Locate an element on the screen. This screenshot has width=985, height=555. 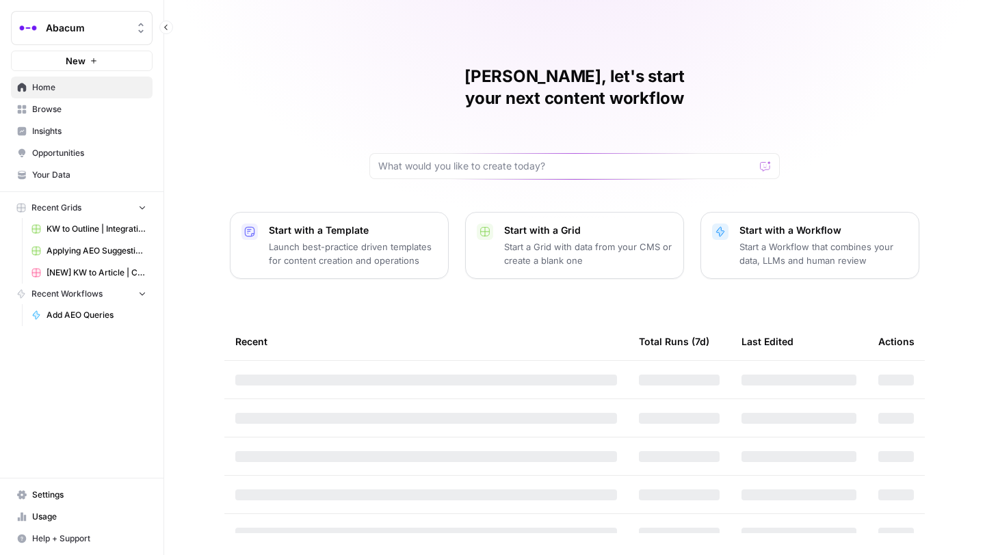
div: Recent is located at coordinates (426, 341).